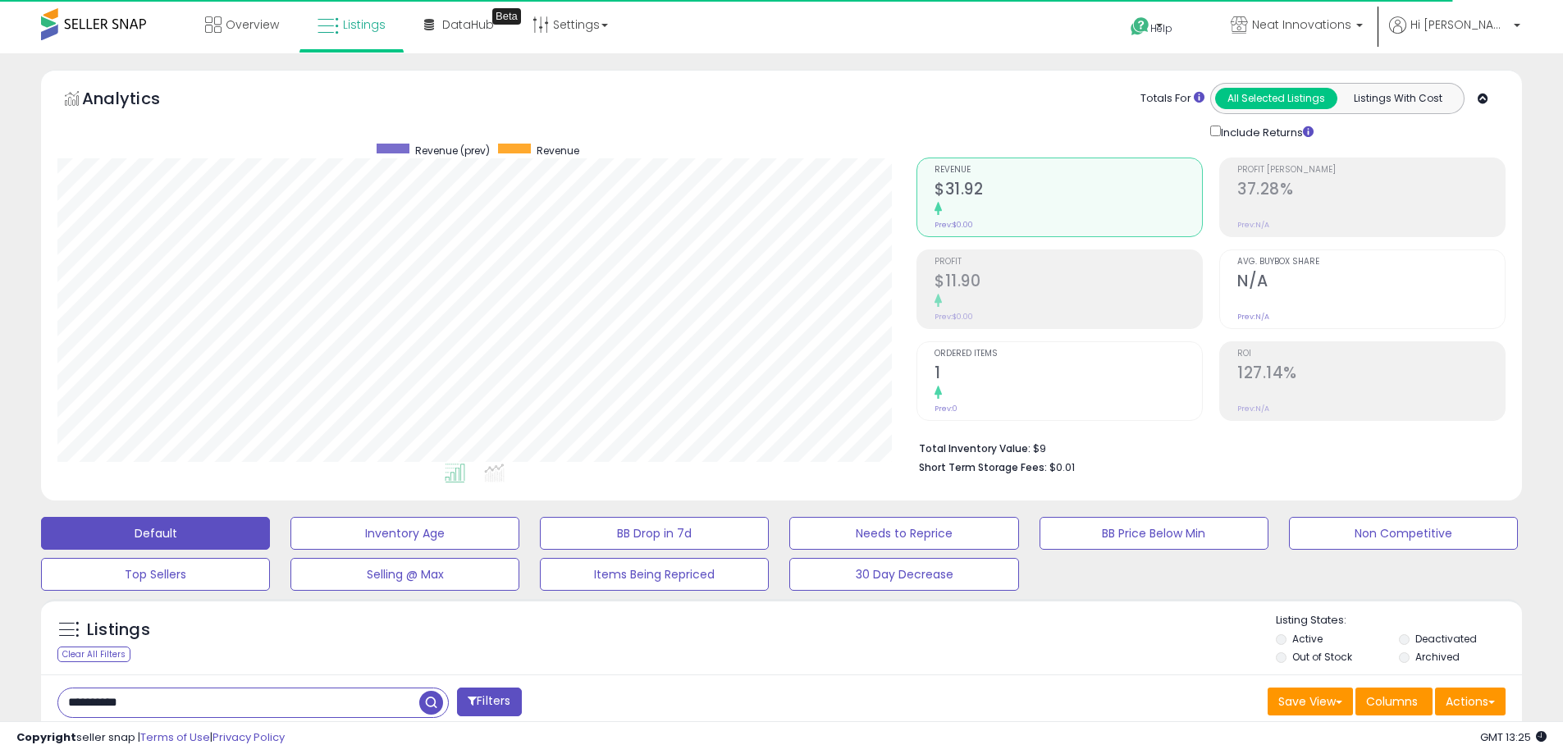 Image resolution: width=1563 pixels, height=754 pixels. What do you see at coordinates (468, 25) in the screenshot?
I see `span: DataHub` at bounding box center [468, 25].